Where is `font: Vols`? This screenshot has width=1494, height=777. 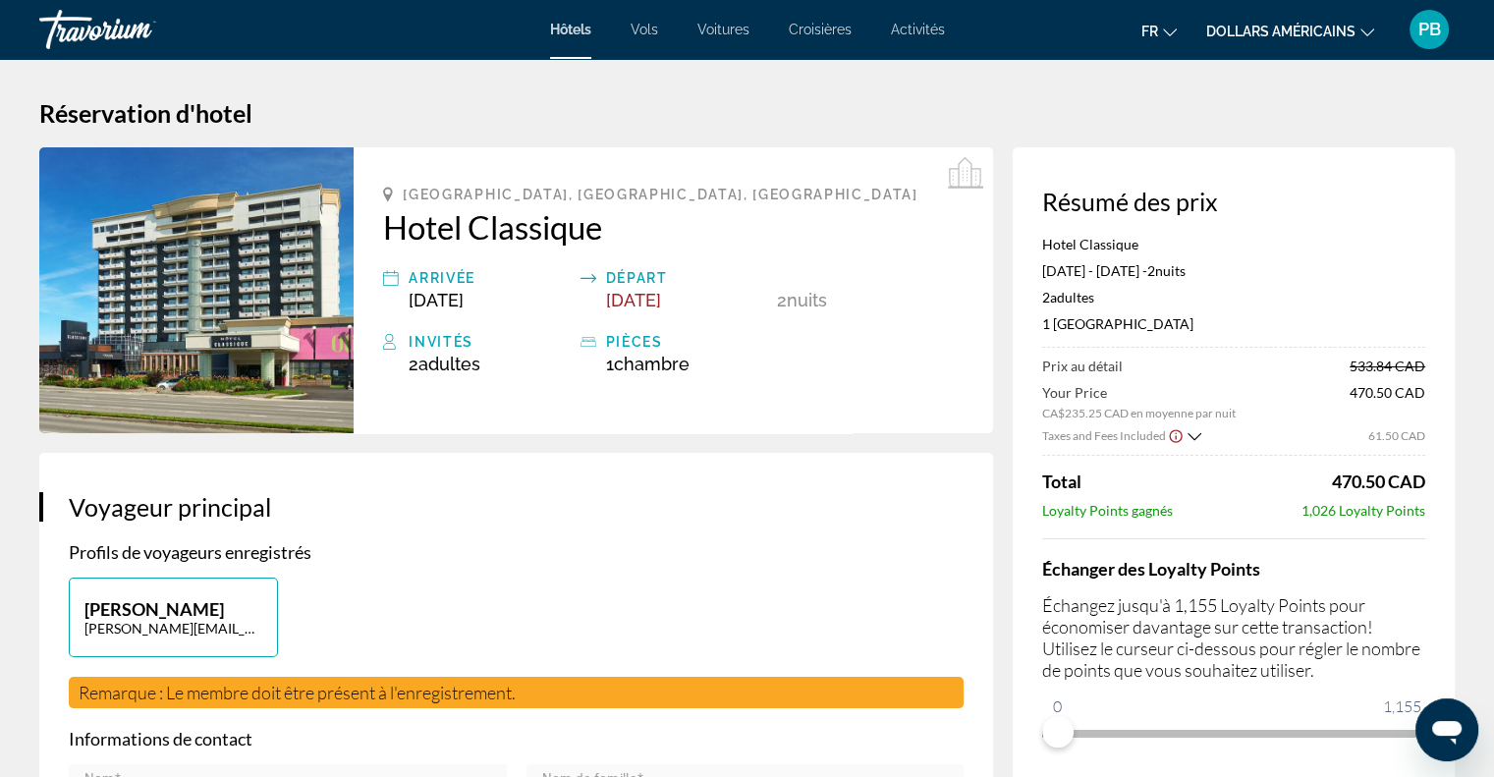
font: Vols is located at coordinates (644, 29).